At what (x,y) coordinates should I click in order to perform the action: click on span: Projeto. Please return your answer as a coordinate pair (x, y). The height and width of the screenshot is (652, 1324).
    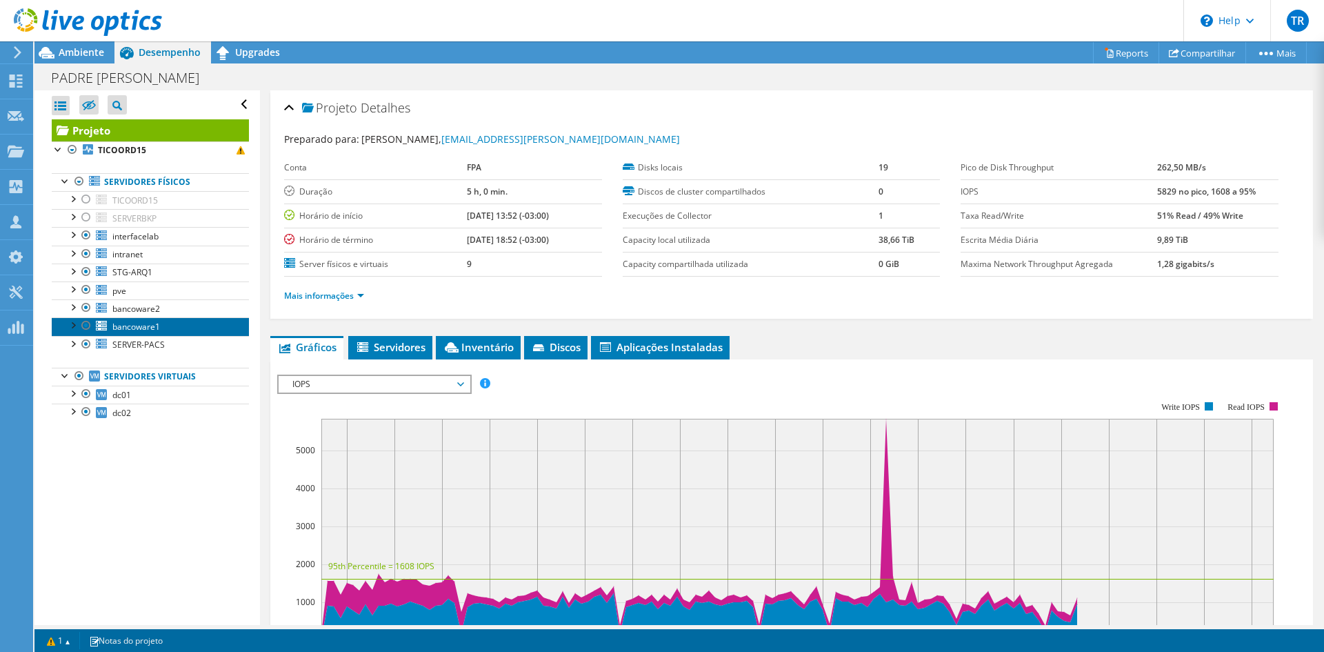
    Looking at the image, I should click on (330, 108).